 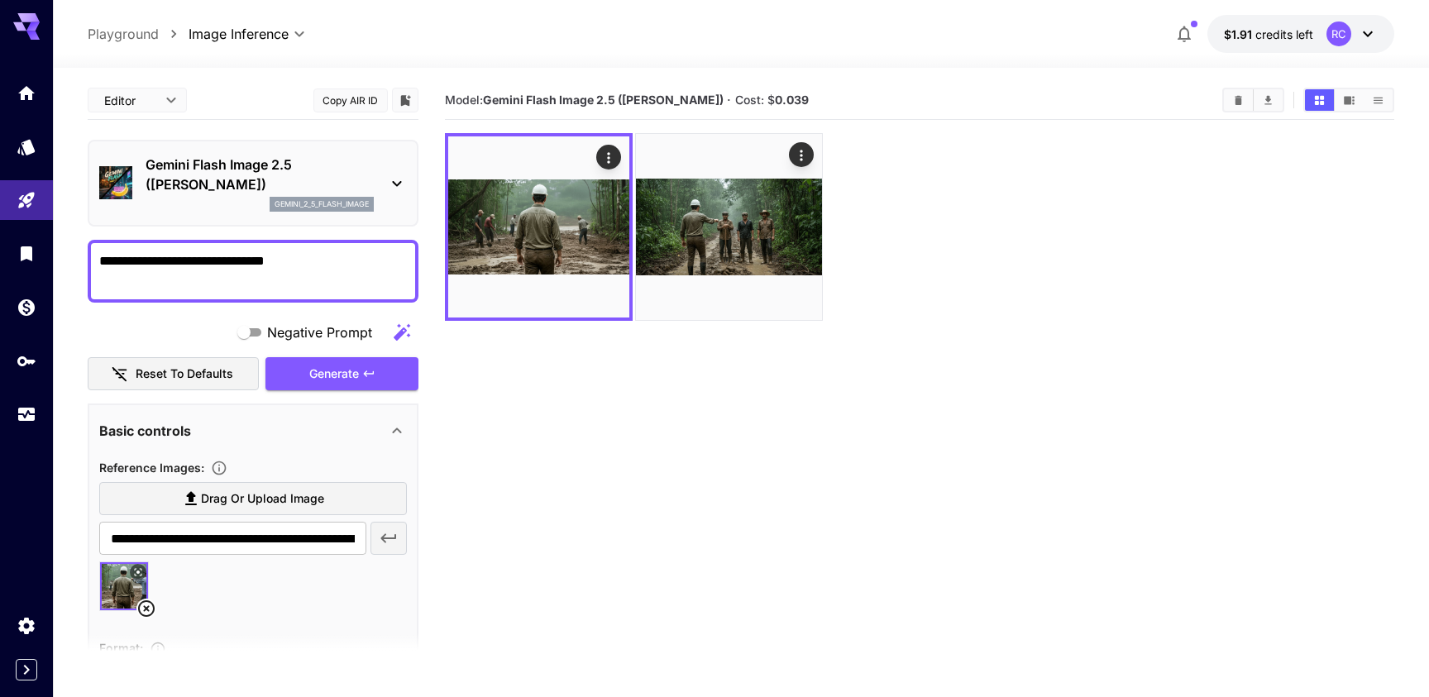 I want to click on button: Reset to defaults, so click(x=174, y=374).